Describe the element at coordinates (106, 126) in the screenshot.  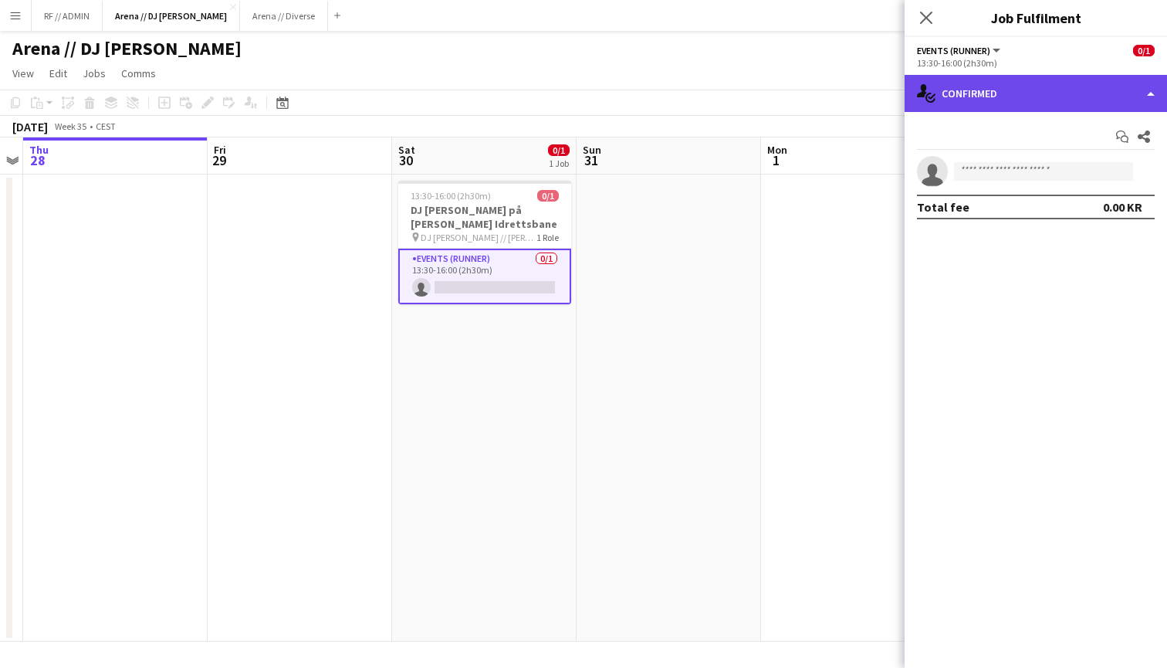
I see `div: CEST` at that location.